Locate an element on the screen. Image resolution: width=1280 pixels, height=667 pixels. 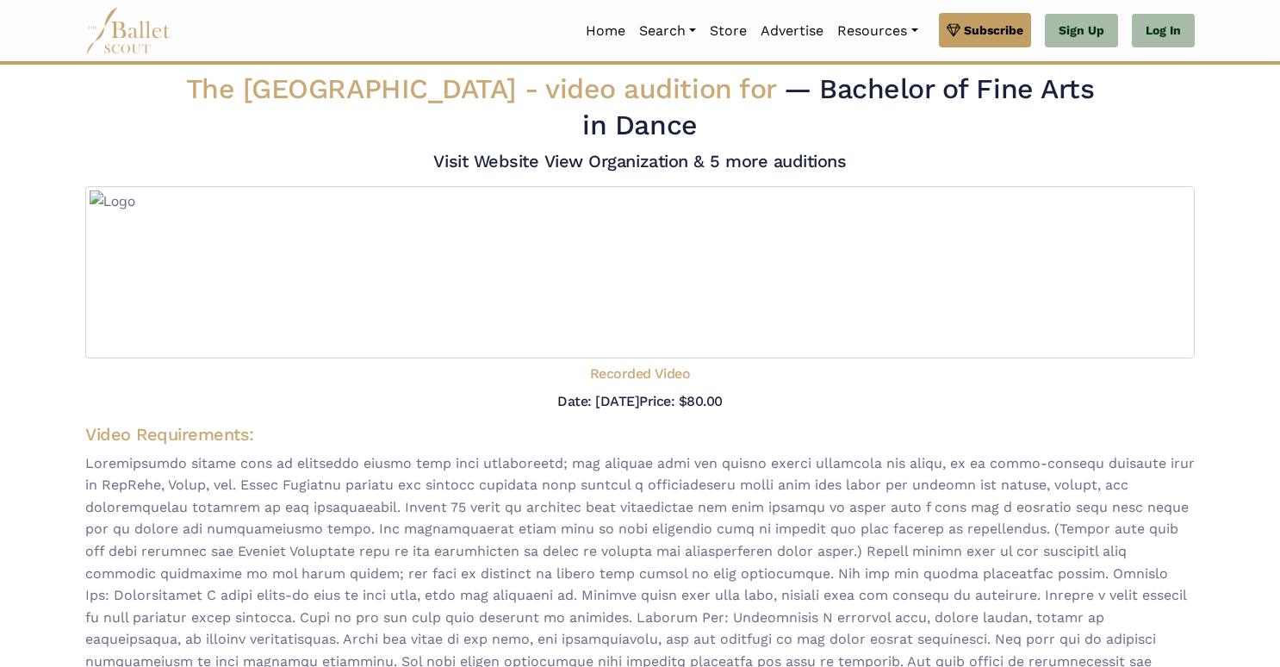
a: Visit Website is located at coordinates (486, 161).